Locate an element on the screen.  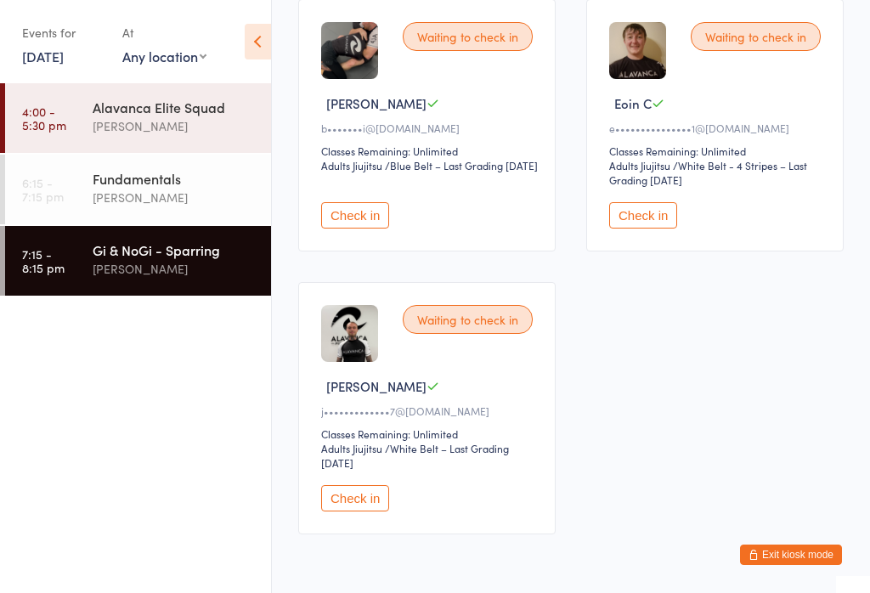
time: 7:15 - 8:15 pm is located at coordinates (43, 261).